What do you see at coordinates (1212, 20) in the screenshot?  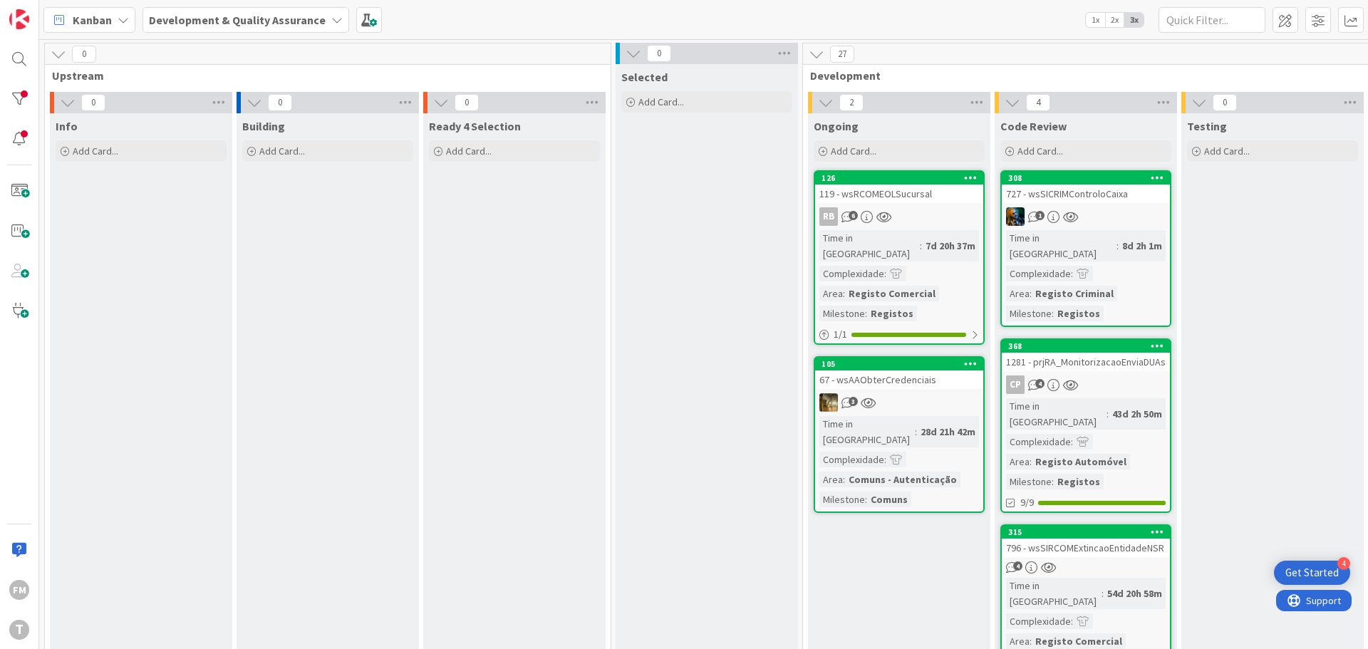 I see `input: Quick Filter...` at bounding box center [1212, 20].